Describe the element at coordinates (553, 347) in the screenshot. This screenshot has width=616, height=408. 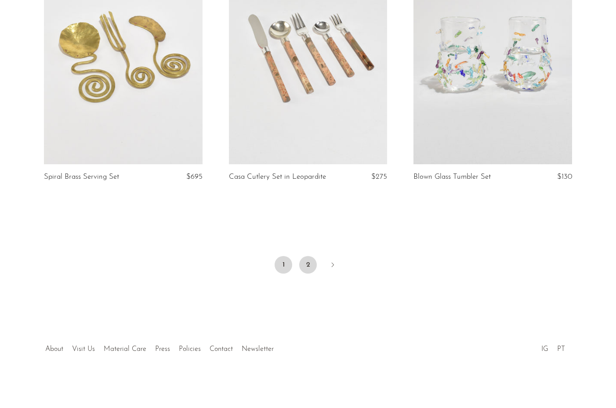
I see `ul: Social Medias` at that location.